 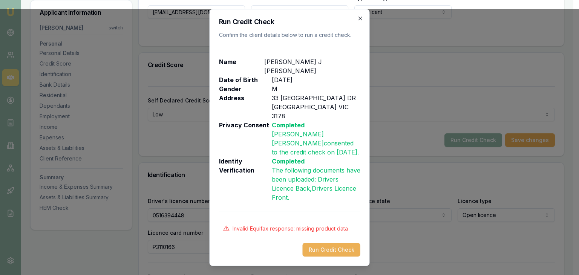 I want to click on p: Identity Verification, so click(x=246, y=180).